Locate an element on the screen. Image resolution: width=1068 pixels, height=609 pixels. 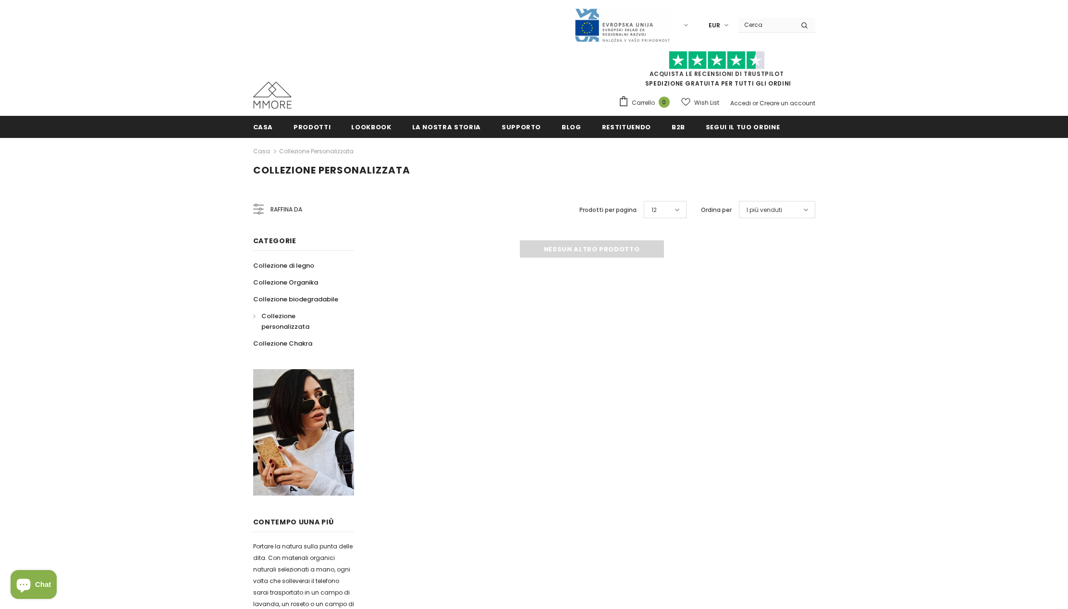
span: SPEDIZIONE GRATUITA PER TUTTI GLI ORDINI is located at coordinates (717, 71).